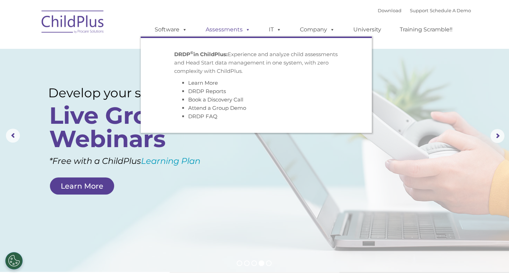  Describe the element at coordinates (367, 30) in the screenshot. I see `a: University` at that location.